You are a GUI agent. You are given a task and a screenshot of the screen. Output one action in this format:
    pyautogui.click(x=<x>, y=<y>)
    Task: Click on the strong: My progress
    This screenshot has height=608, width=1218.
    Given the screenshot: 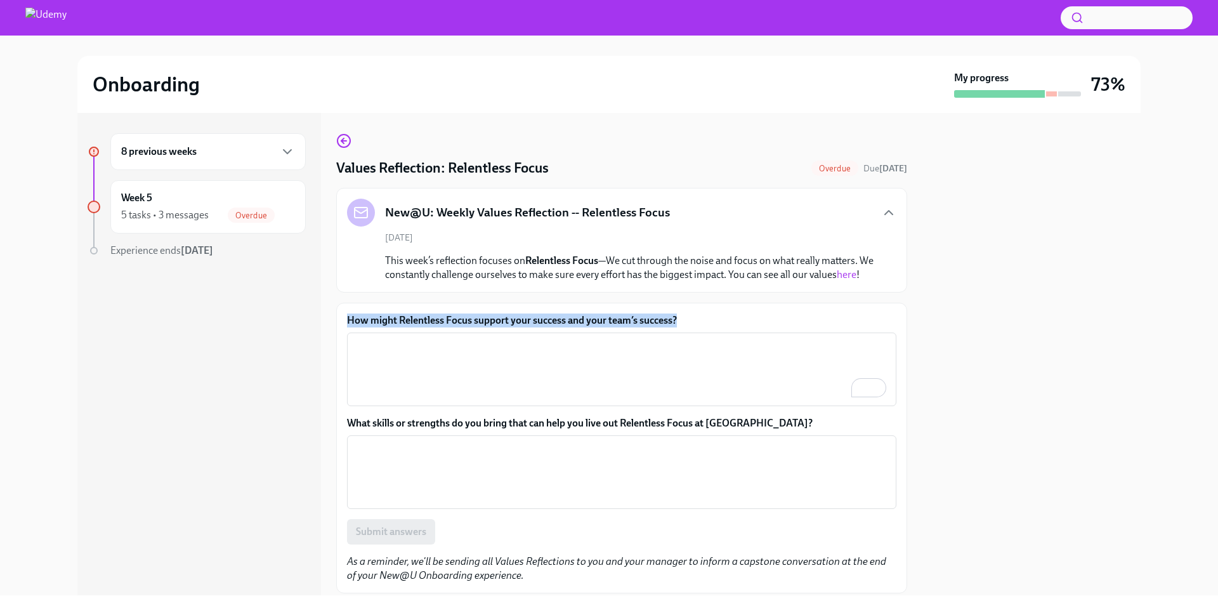 What is the action you would take?
    pyautogui.click(x=981, y=78)
    